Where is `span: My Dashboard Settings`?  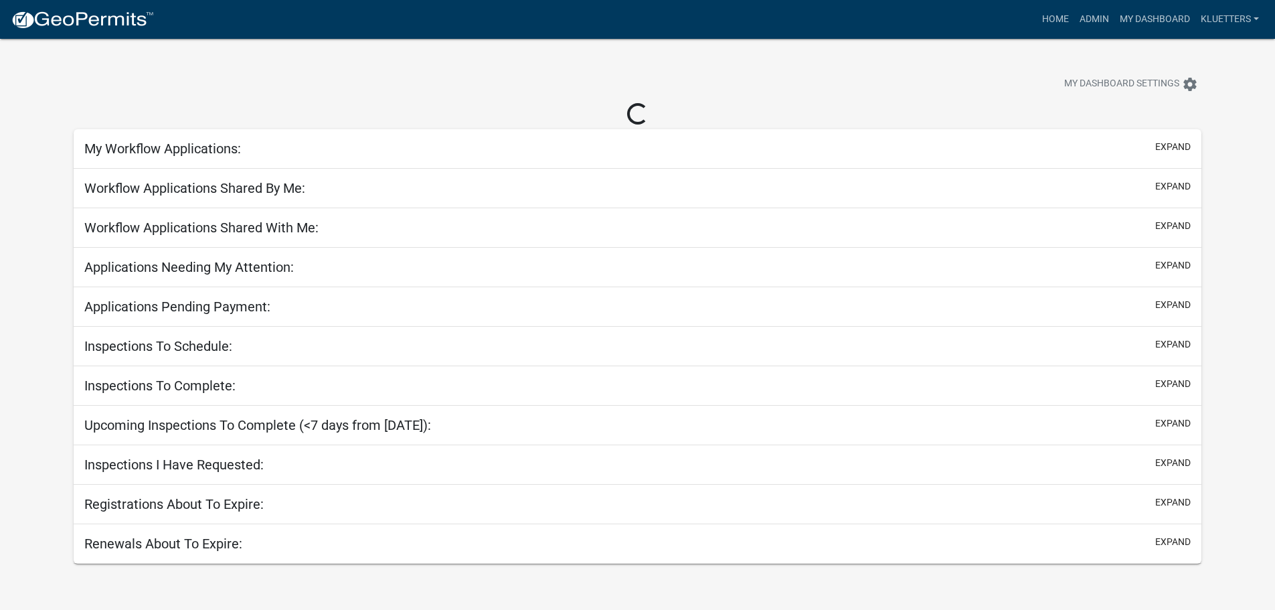
span: My Dashboard Settings is located at coordinates (1122, 84).